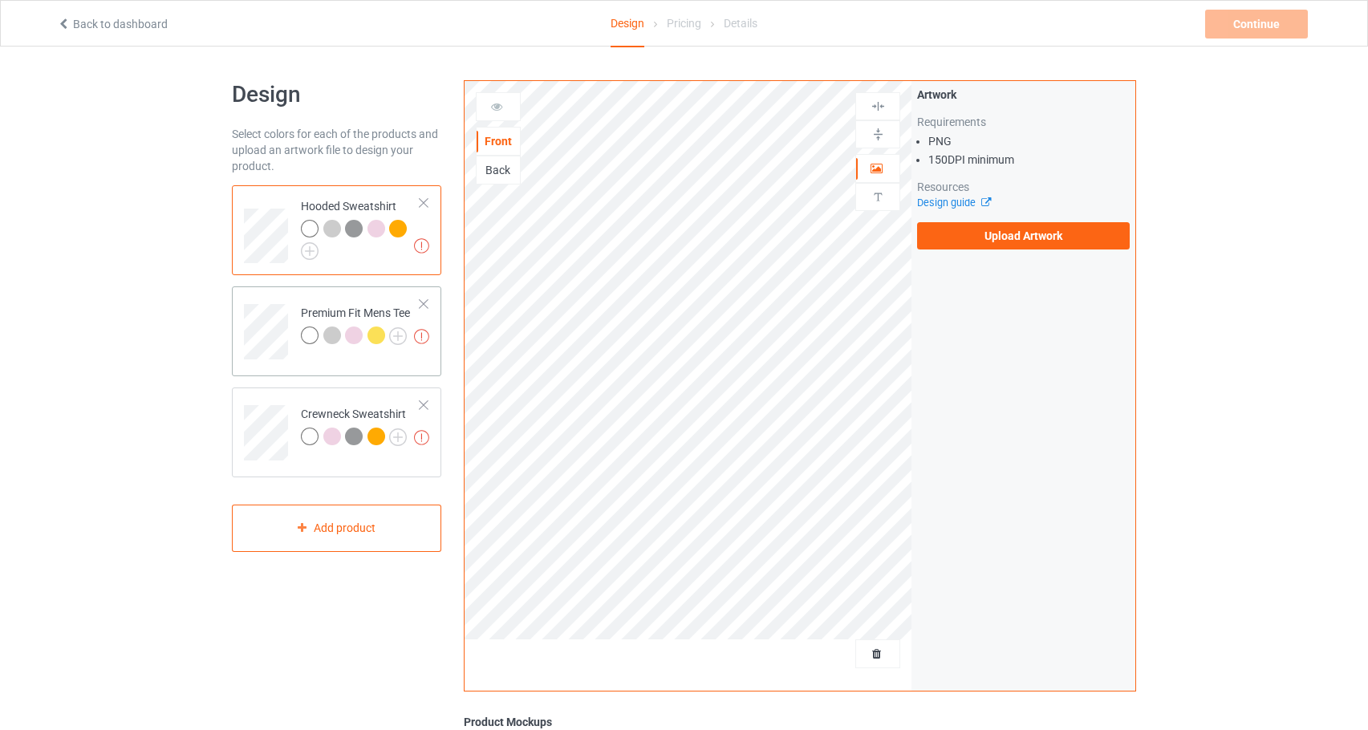 The width and height of the screenshot is (1368, 730). What do you see at coordinates (336, 150) in the screenshot?
I see `div: Select colors for each of the products and upload an artwork file to design your product.` at bounding box center [336, 150].